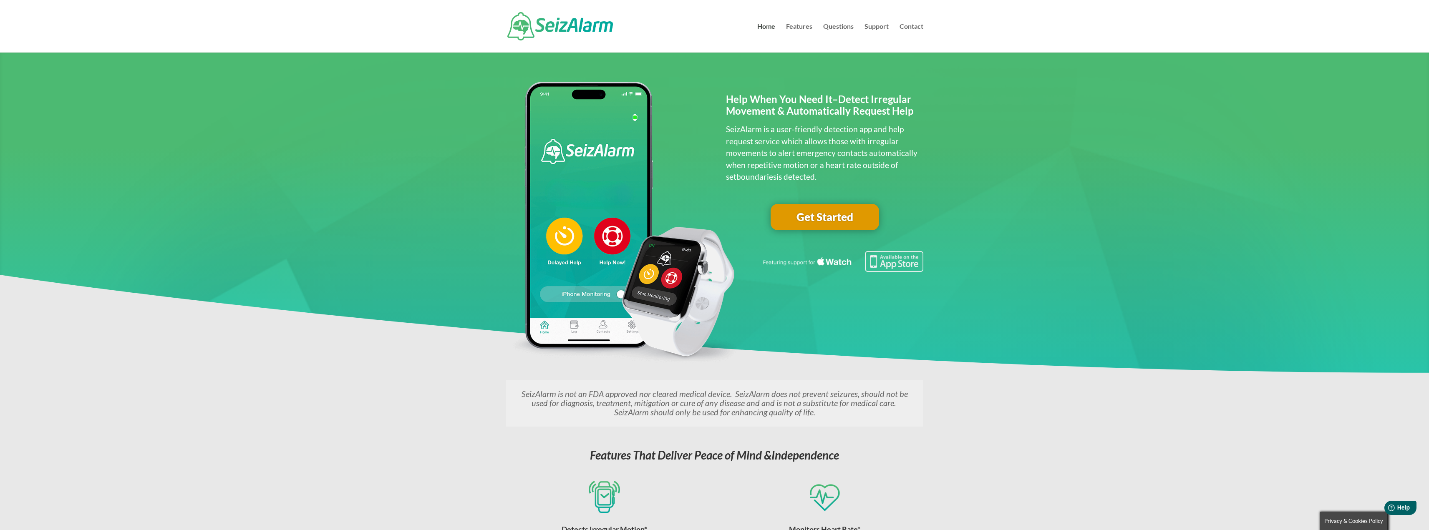  Describe the element at coordinates (766, 38) in the screenshot. I see `a: Home` at that location.